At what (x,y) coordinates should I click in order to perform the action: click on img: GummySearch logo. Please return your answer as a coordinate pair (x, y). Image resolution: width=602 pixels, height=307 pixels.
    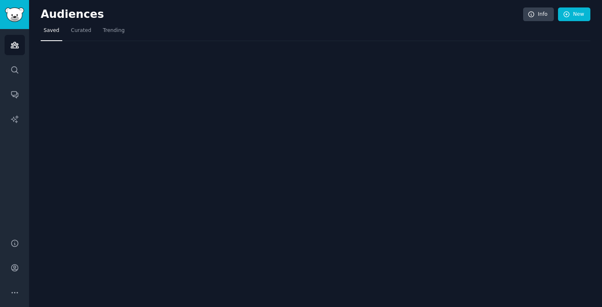
    Looking at the image, I should click on (15, 15).